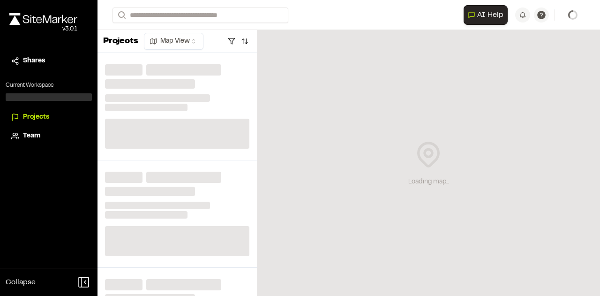  What do you see at coordinates (31, 136) in the screenshot?
I see `span: Team` at bounding box center [31, 136].